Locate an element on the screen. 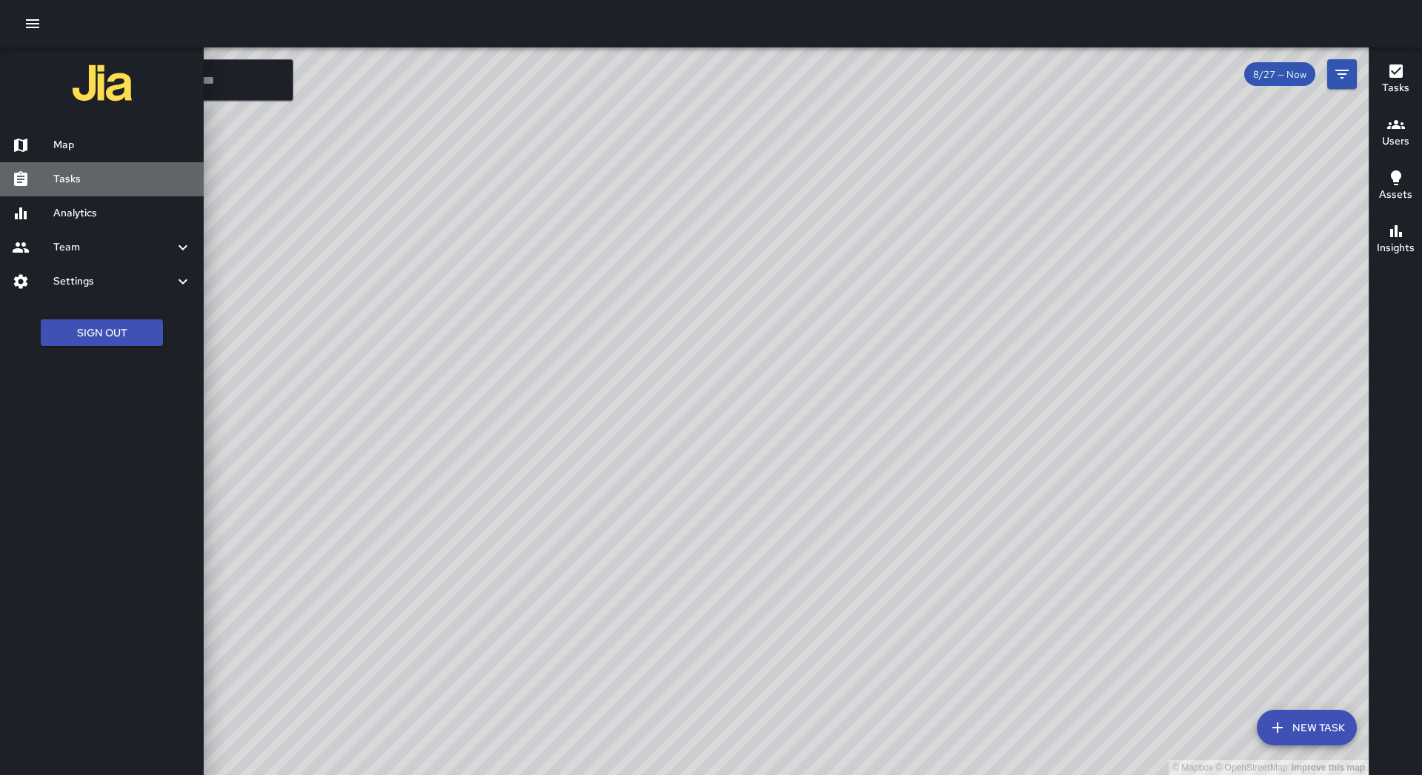  h6: Map is located at coordinates (122, 145).